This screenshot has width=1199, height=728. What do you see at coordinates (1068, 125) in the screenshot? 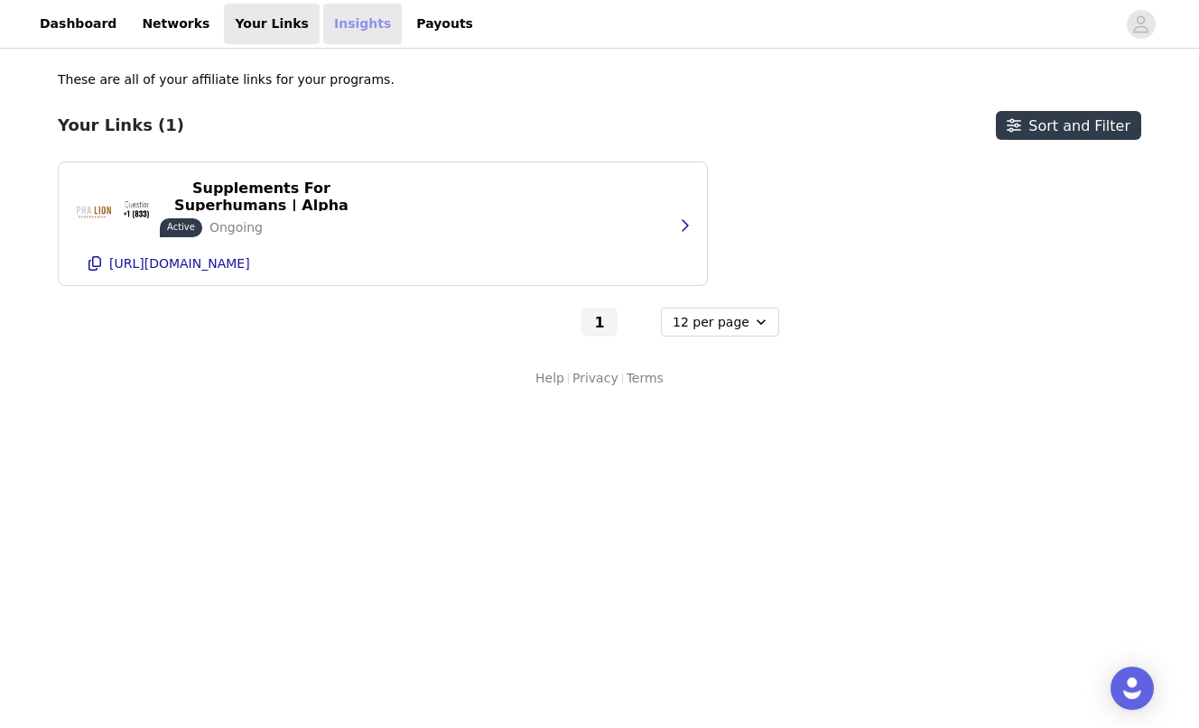
I see `button: Sort and Filter` at bounding box center [1068, 125].